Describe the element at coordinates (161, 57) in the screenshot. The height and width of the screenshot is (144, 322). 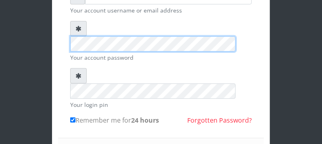
I see `small: Your account password` at that location.